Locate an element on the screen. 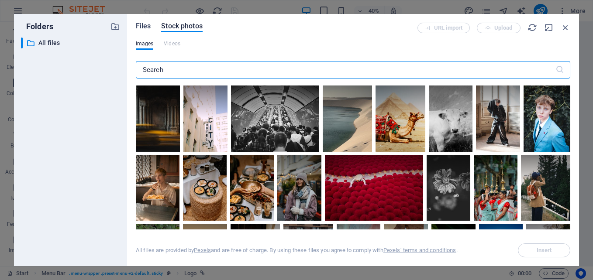 This screenshot has width=593, height=280. i: Close is located at coordinates (566, 28).